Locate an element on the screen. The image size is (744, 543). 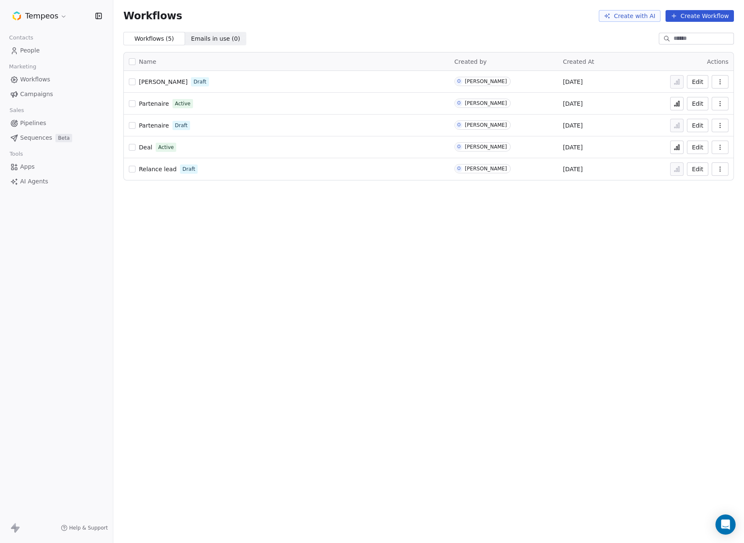
span: Contacts is located at coordinates (21, 38).